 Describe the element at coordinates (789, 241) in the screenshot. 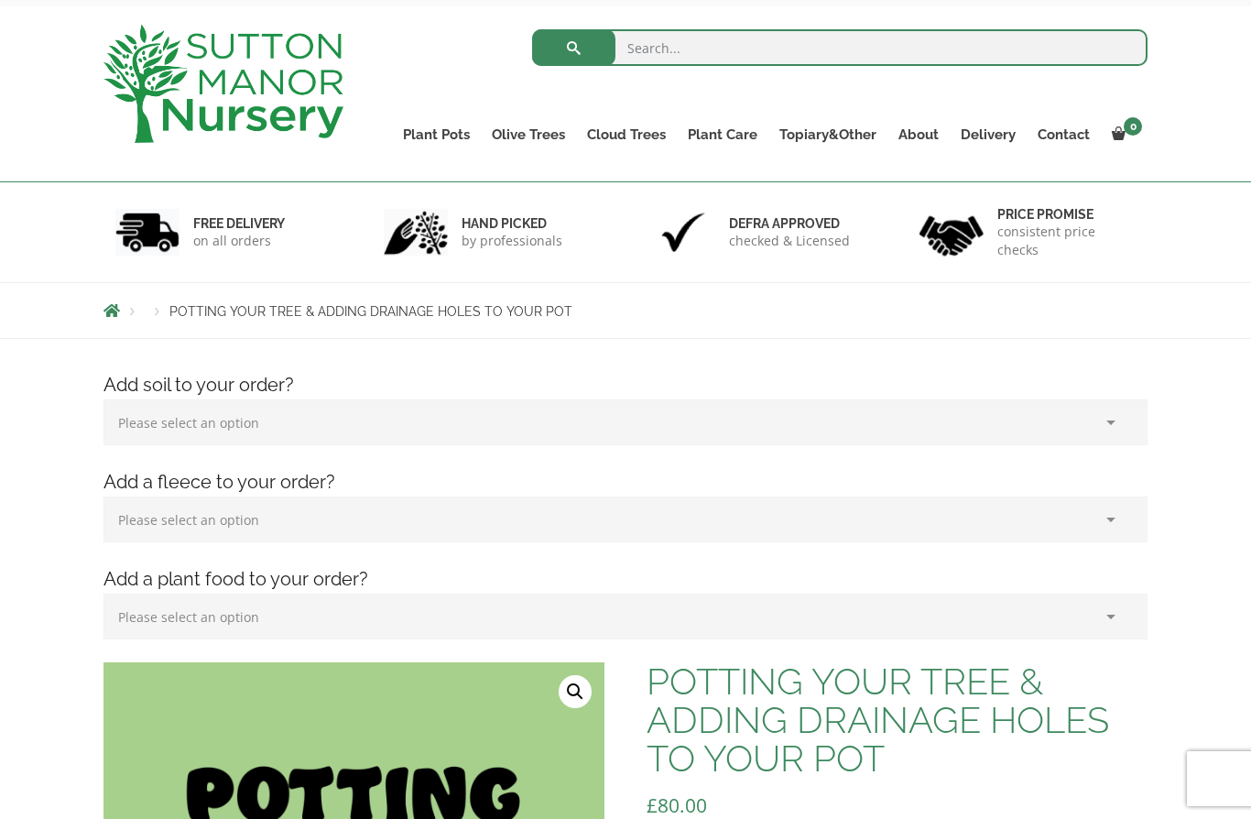

I see `p: checked & Licensed` at that location.